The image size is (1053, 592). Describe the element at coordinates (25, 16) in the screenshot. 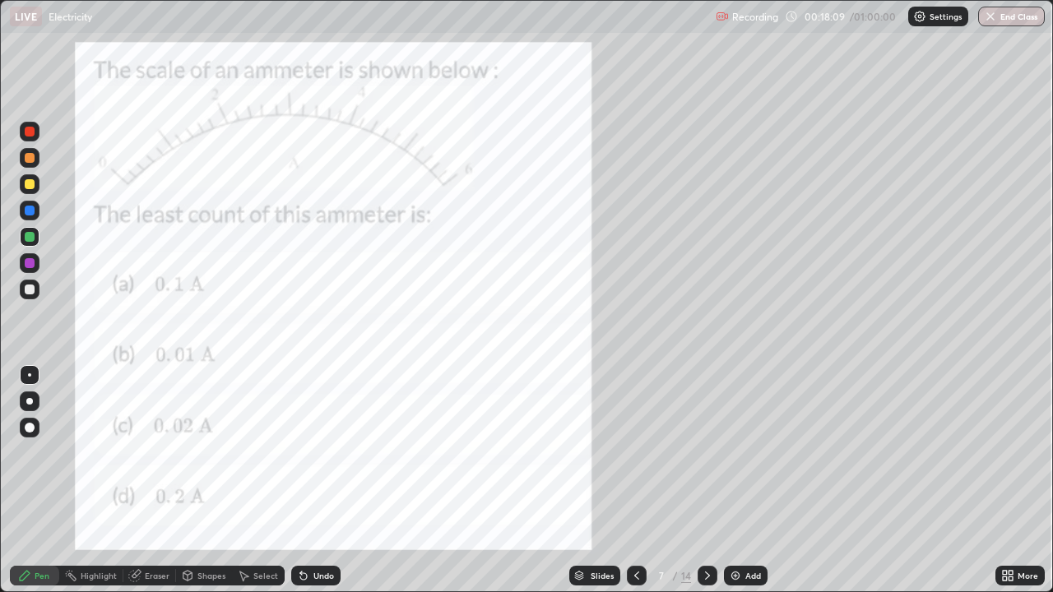

I see `p: LIVE` at that location.